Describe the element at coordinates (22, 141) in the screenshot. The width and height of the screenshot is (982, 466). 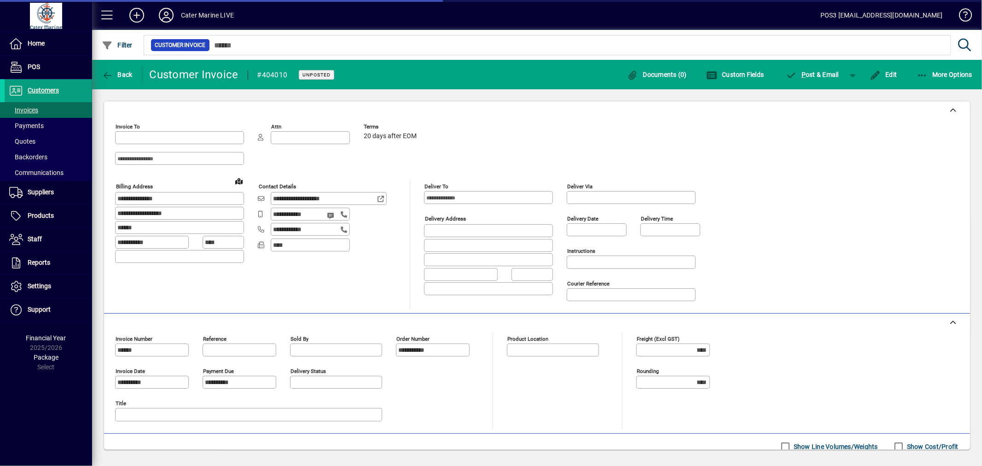
I see `span: Quotes` at that location.